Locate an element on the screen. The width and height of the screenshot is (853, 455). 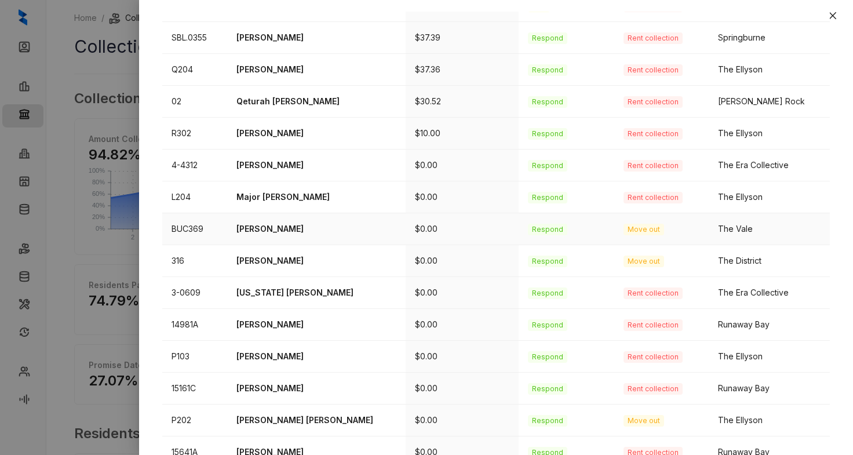
td: SBL.0355 is located at coordinates (195, 38).